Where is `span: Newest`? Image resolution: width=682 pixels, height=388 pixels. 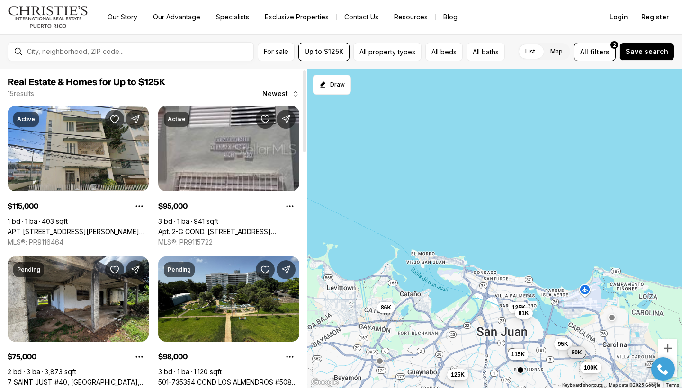 span: Newest is located at coordinates (275, 94).